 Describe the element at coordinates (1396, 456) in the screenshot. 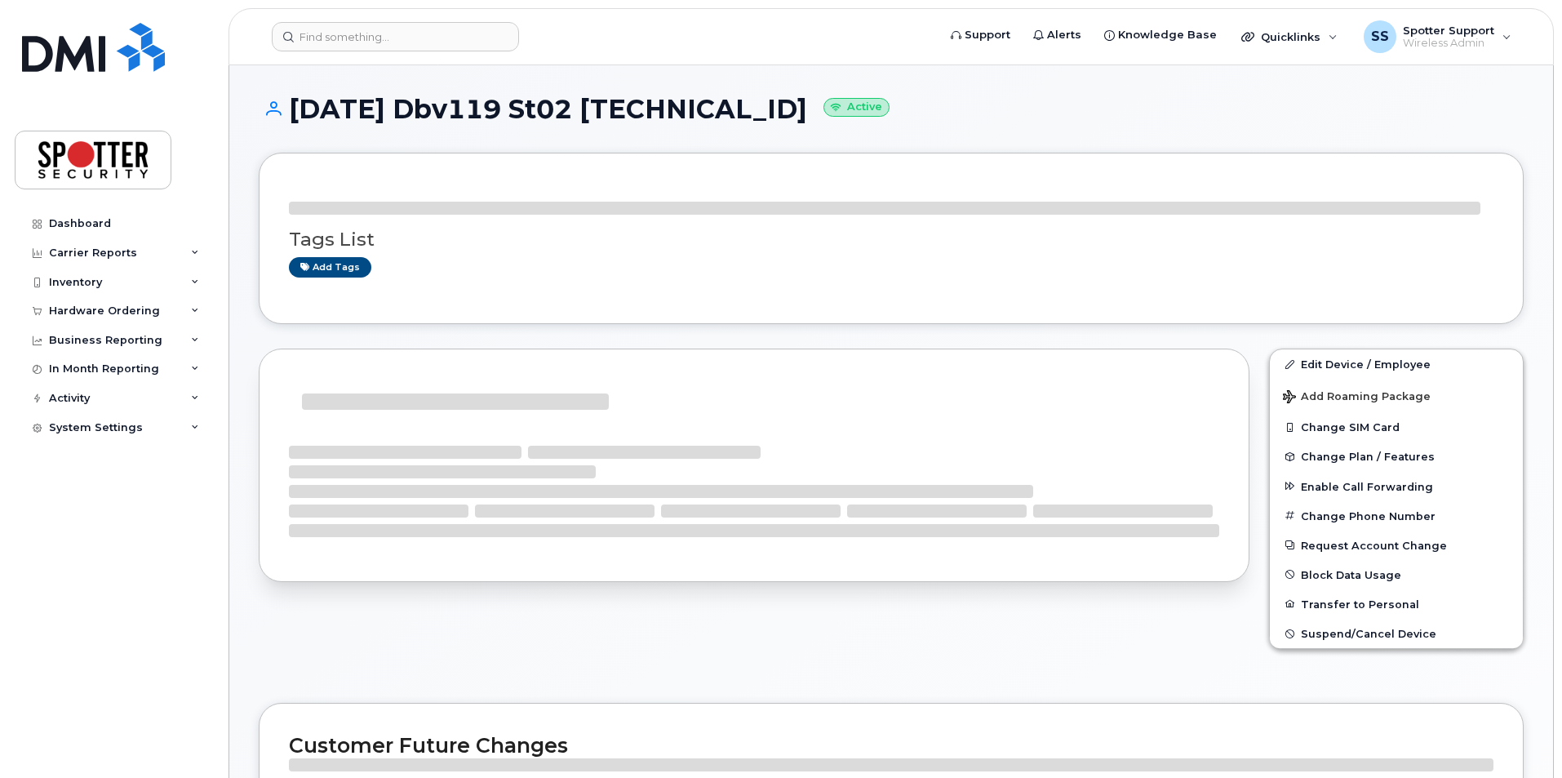

I see `button: Change Plan / Features` at that location.